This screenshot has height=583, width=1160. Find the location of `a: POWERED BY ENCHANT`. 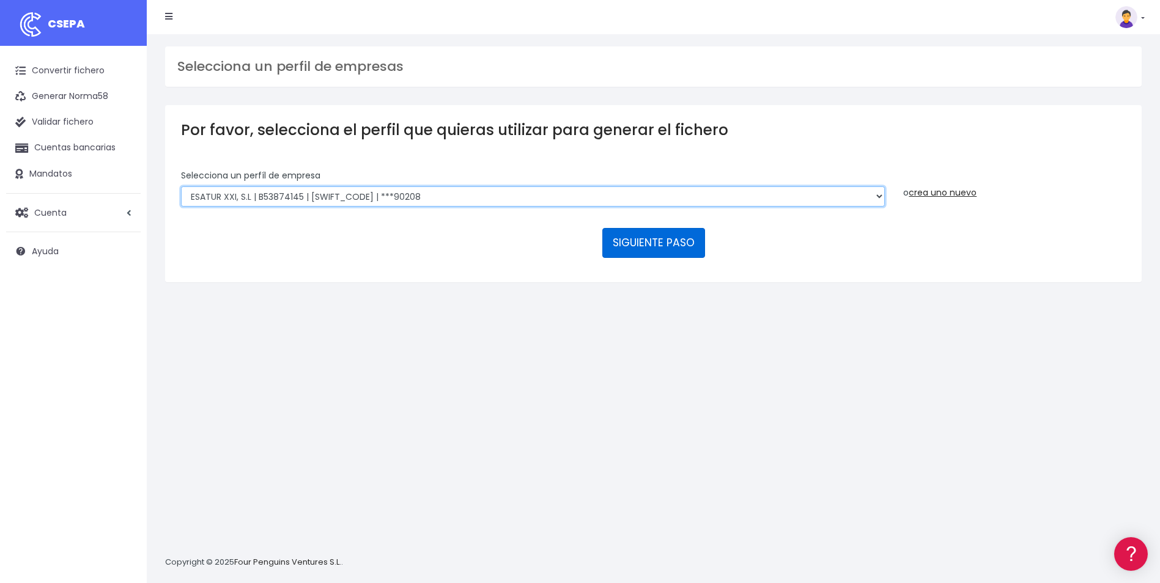

a: POWERED BY ENCHANT is located at coordinates (202, 358).